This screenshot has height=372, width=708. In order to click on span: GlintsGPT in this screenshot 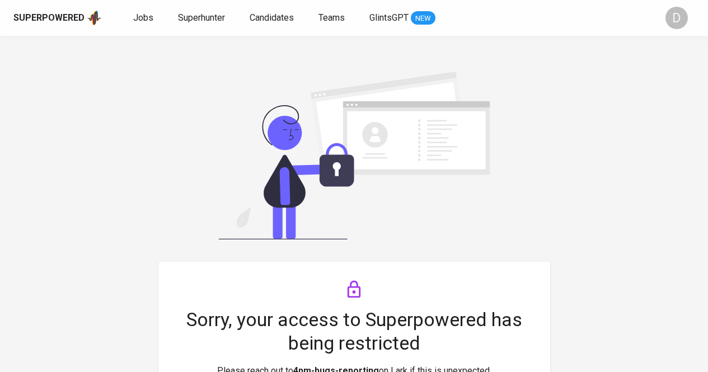, I will do `click(389, 17)`.